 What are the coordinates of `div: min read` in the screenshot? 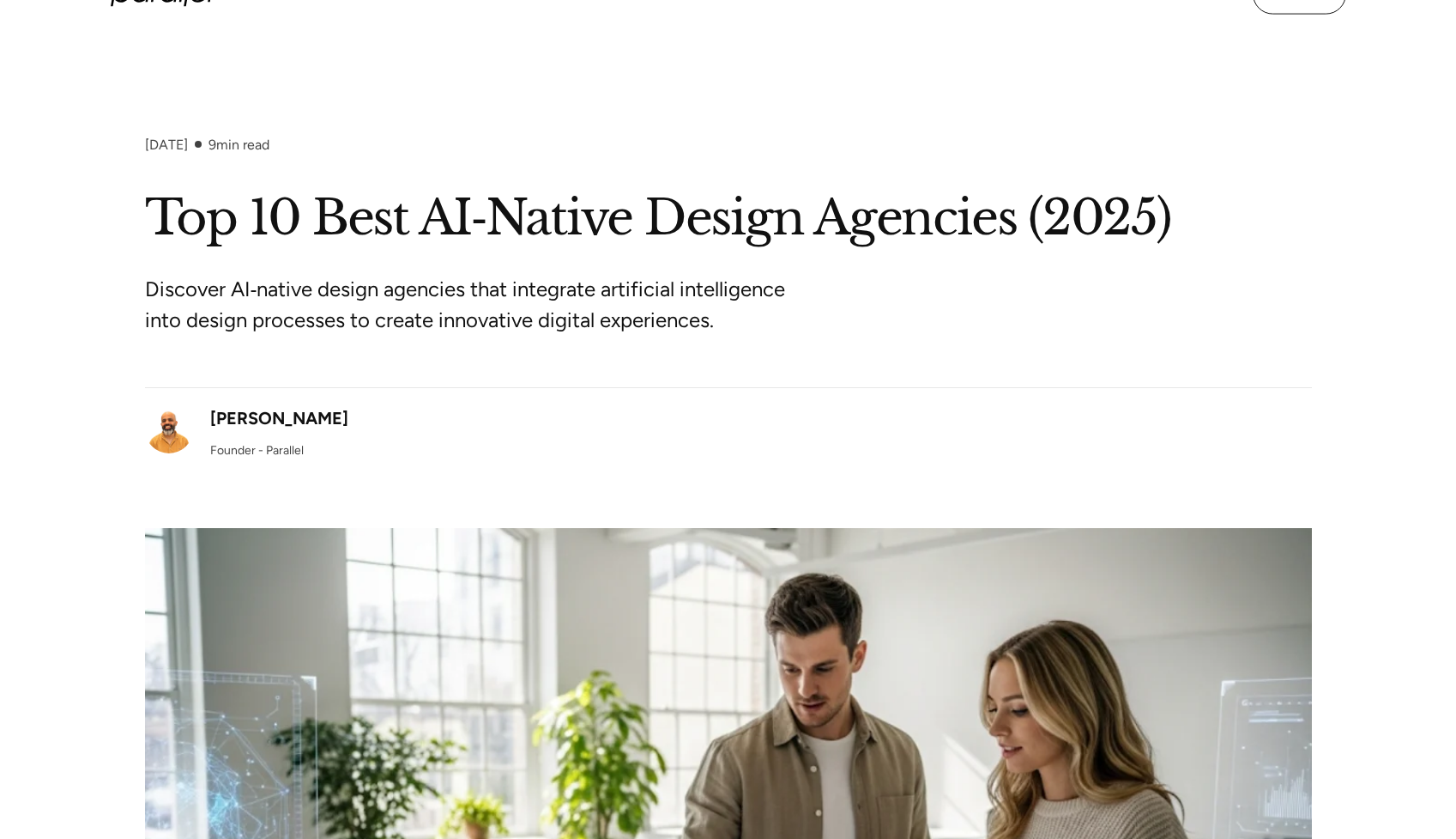 It's located at (239, 144).